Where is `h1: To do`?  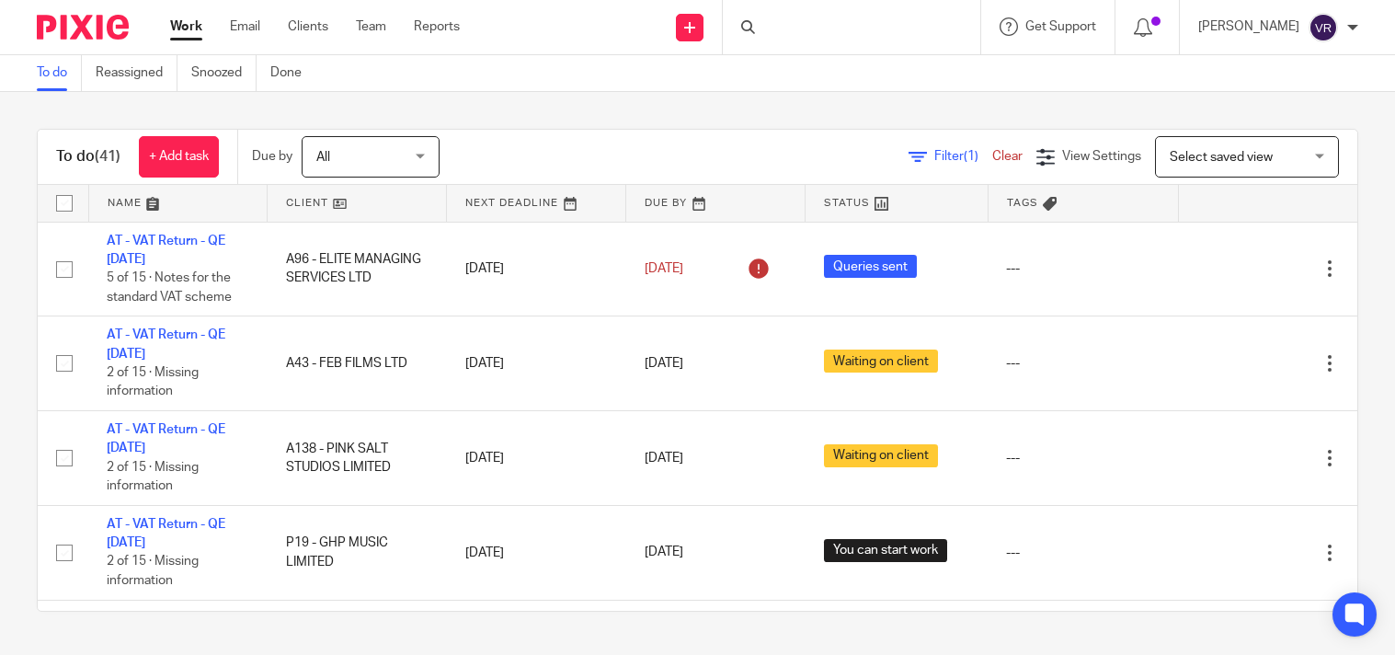
h1: To do is located at coordinates (88, 156).